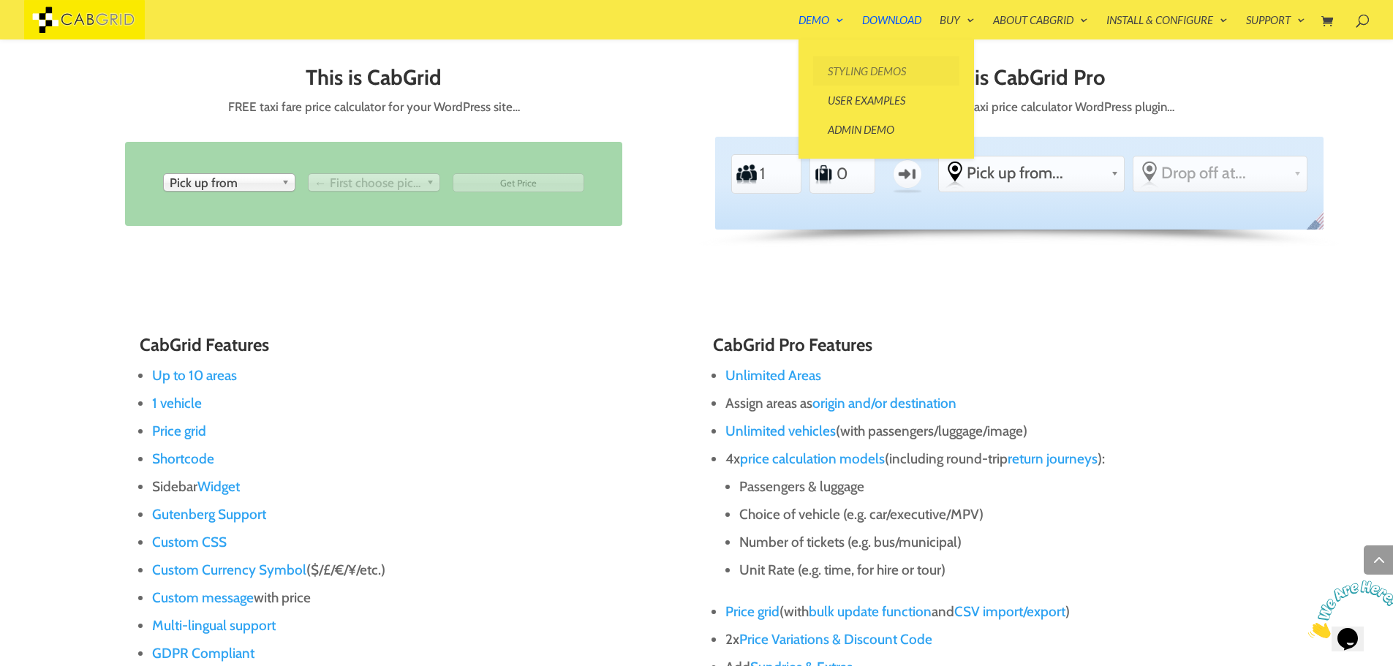 Image resolution: width=1393 pixels, height=666 pixels. Describe the element at coordinates (1167, 27) in the screenshot. I see `a: Install & Configure` at that location.